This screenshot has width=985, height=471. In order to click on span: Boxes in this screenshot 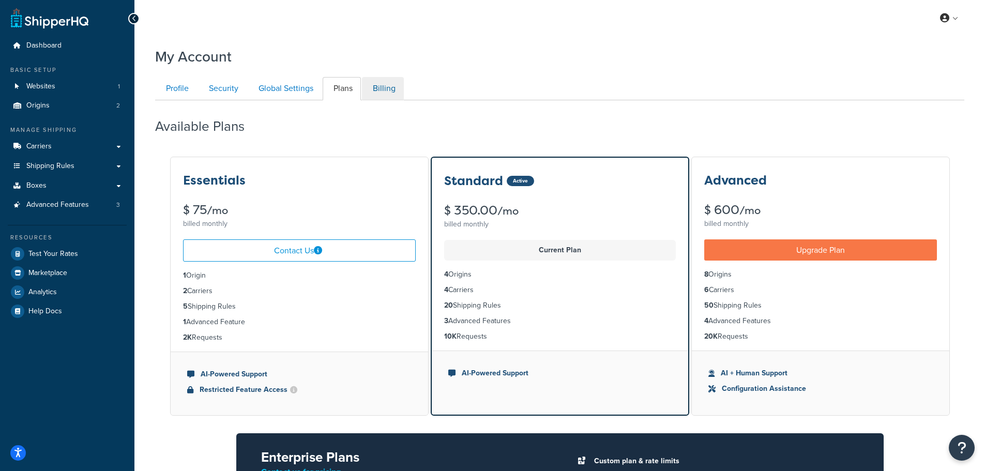, I will do `click(36, 186)`.